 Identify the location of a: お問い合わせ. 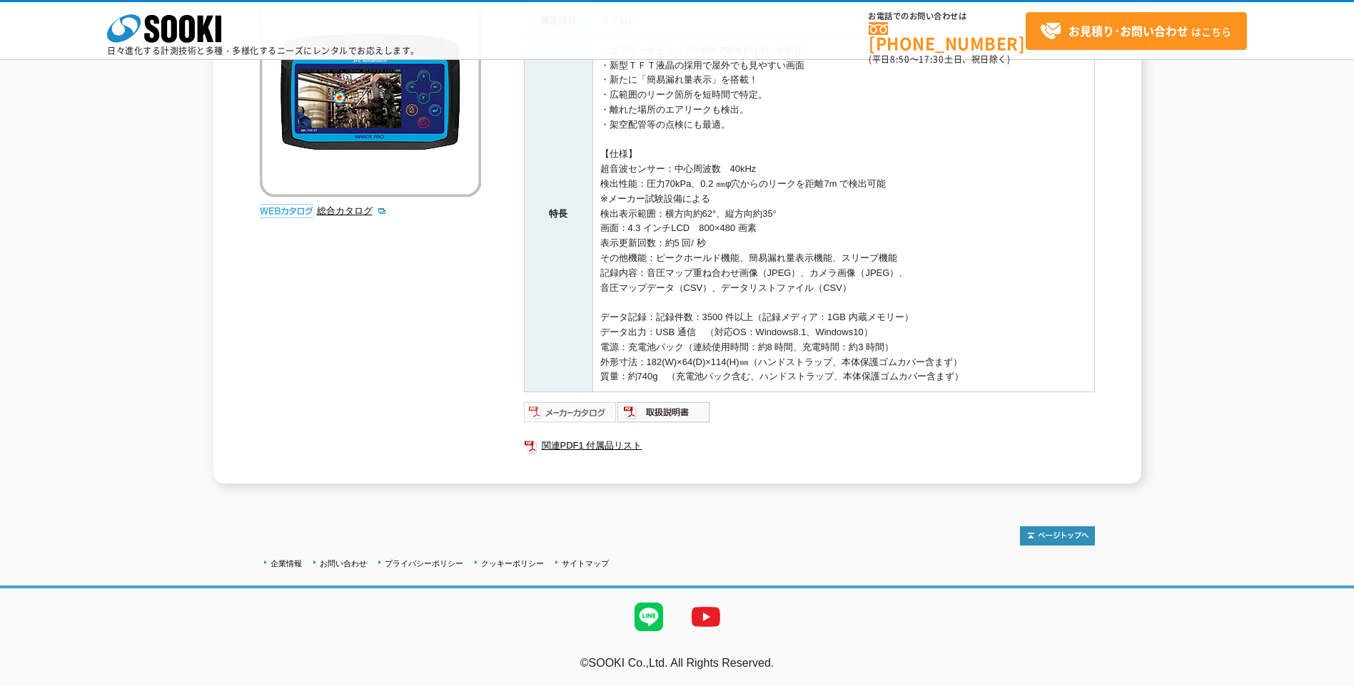
(343, 564).